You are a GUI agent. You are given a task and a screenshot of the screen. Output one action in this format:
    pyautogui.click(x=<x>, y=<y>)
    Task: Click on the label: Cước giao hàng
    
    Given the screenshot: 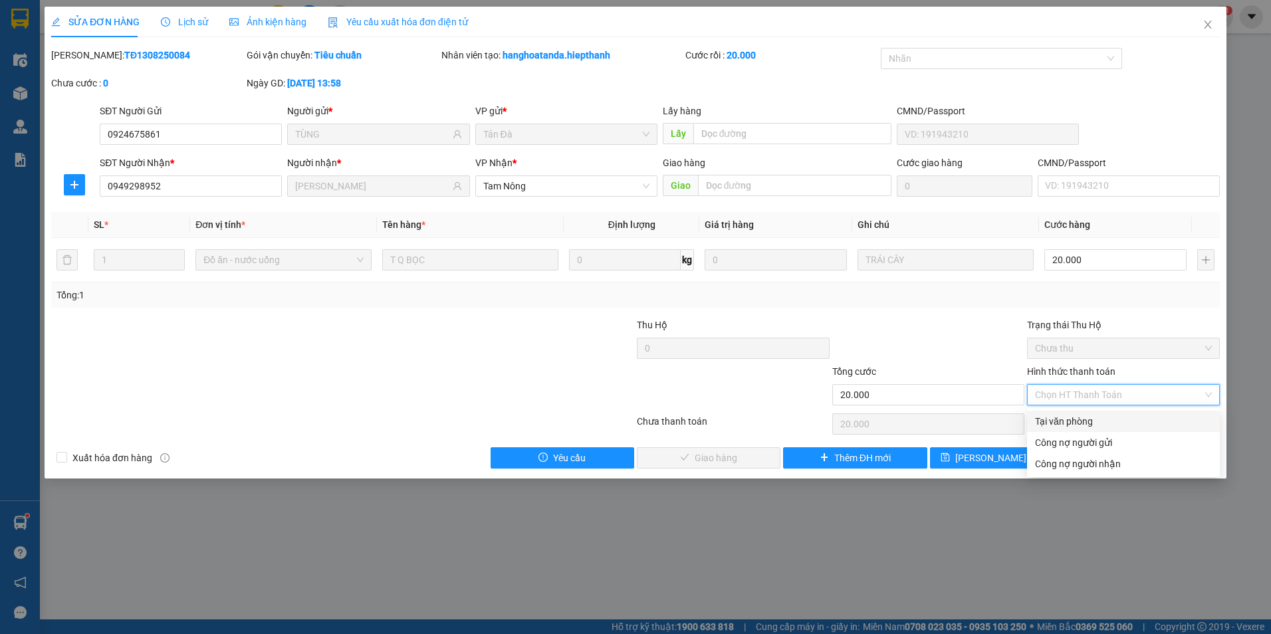 What is the action you would take?
    pyautogui.click(x=930, y=163)
    